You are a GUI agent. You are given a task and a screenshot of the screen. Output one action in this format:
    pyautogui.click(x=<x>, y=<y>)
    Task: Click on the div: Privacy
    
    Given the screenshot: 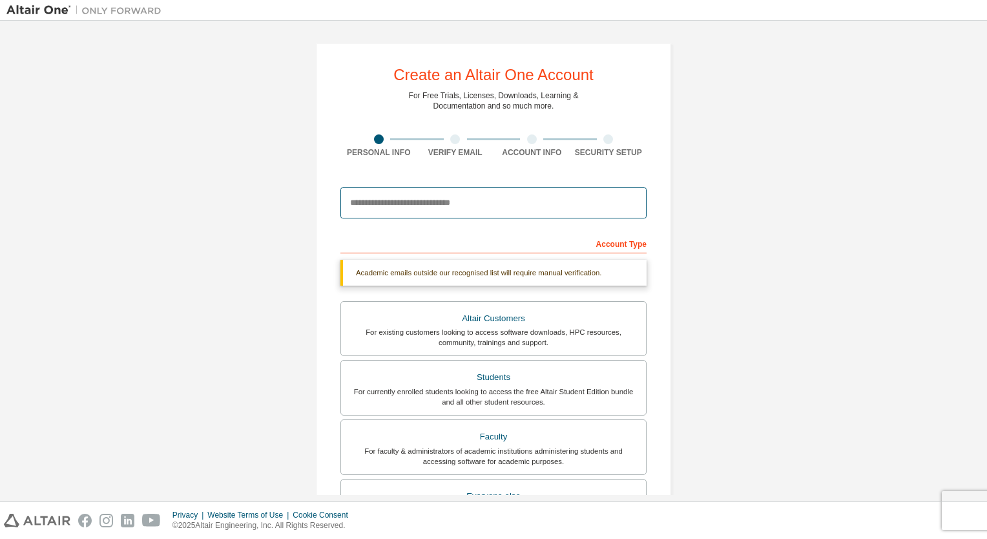 What is the action you would take?
    pyautogui.click(x=190, y=515)
    